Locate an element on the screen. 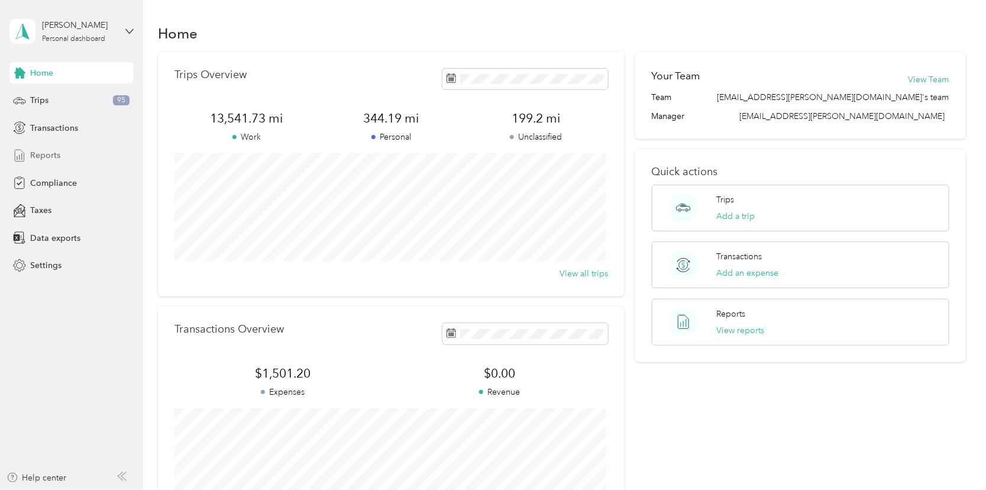 The height and width of the screenshot is (490, 986). div: Personal dashboard is located at coordinates (73, 39).